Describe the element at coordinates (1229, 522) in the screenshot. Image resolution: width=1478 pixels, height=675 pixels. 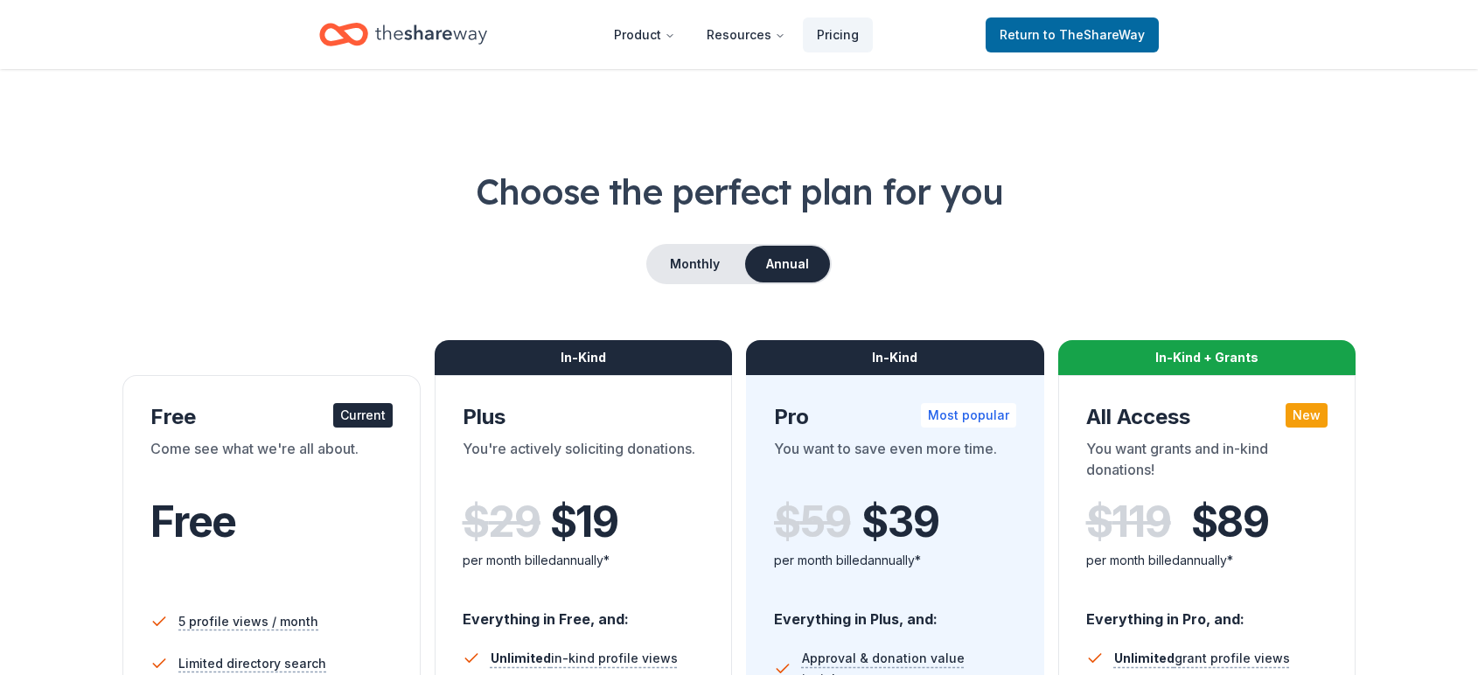
I see `span: $ 89` at that location.